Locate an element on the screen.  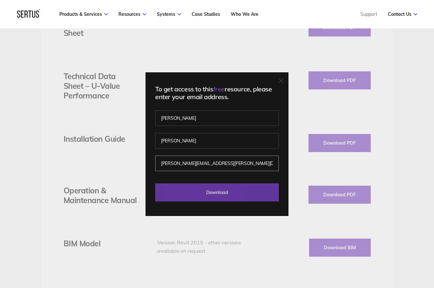
a: Resources is located at coordinates (132, 14).